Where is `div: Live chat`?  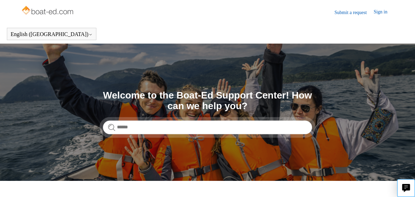
div: Live chat is located at coordinates (407, 188).